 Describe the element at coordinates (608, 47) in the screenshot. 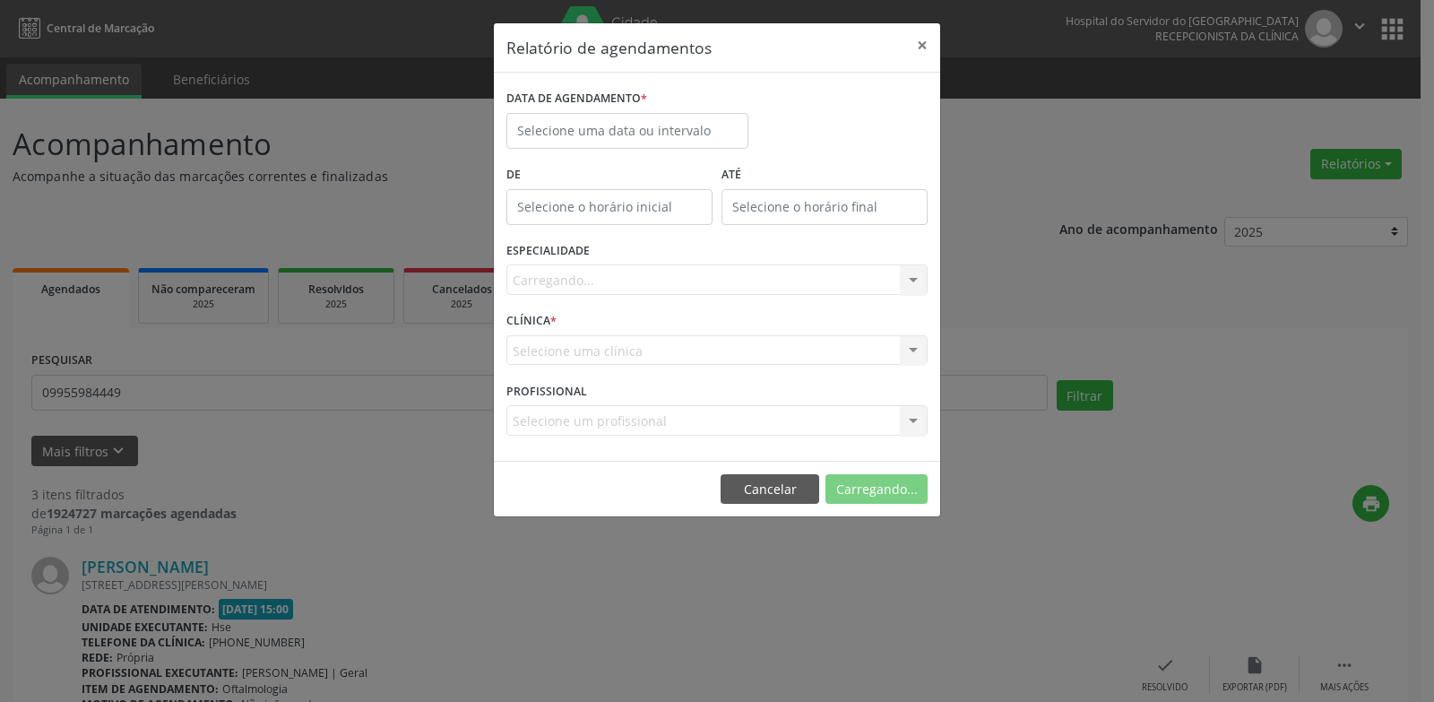

I see `h5: Relatório de agendamentos` at that location.